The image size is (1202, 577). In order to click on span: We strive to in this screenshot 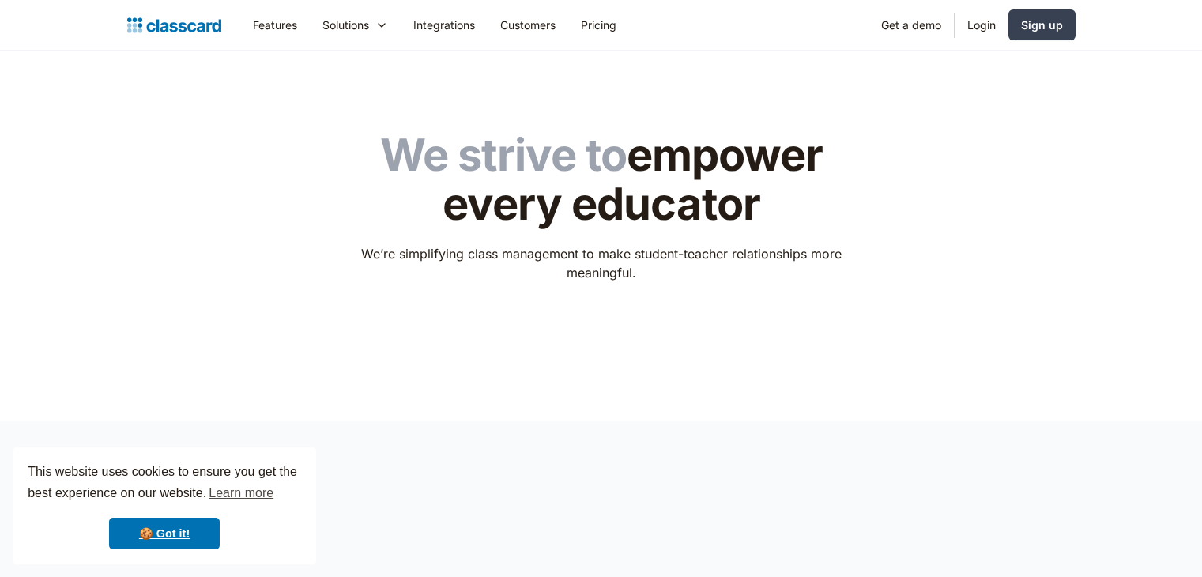, I will do `click(503, 155)`.